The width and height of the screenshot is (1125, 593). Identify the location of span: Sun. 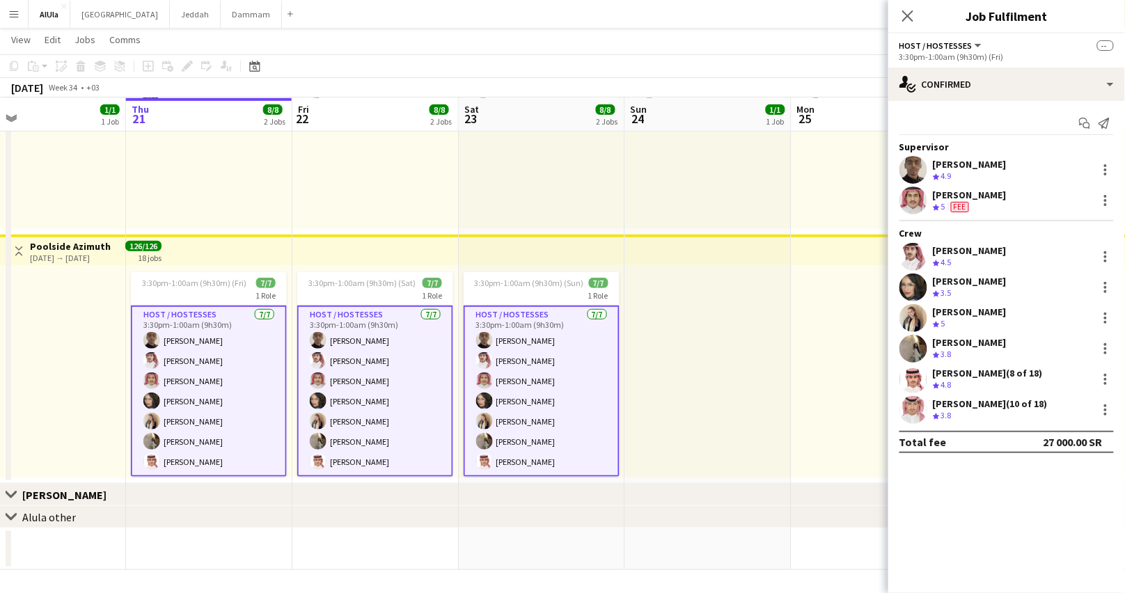
(639, 109).